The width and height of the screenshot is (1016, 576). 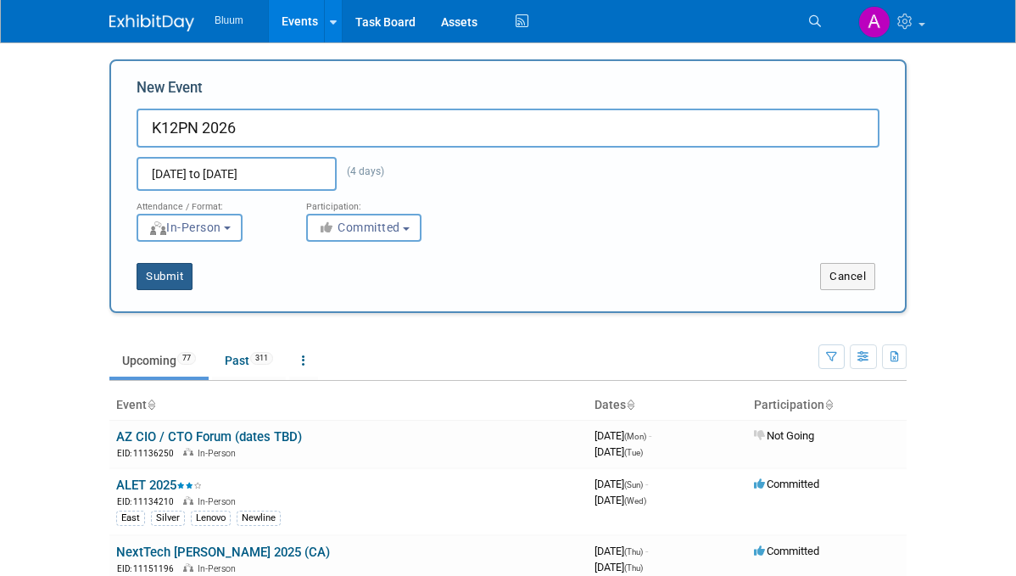 I want to click on span: (Mon), so click(x=635, y=436).